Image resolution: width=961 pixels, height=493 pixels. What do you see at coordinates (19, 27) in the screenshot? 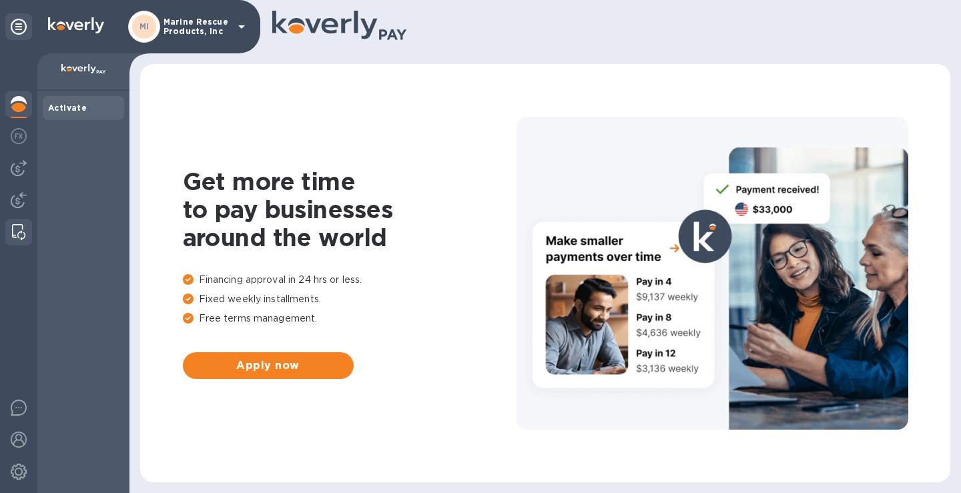
I see `div: Unpin categories` at bounding box center [19, 27].